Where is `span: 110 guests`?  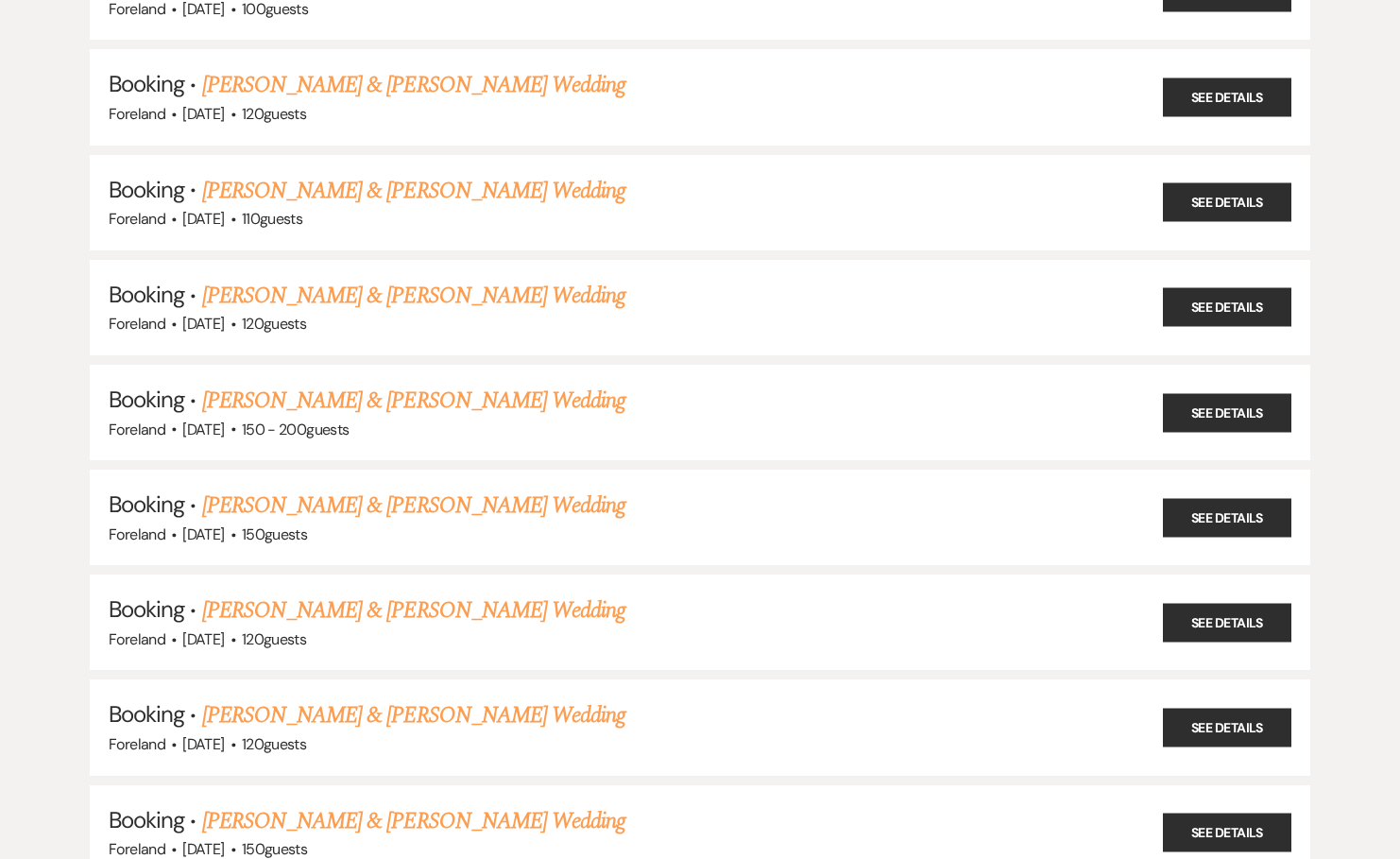
span: 110 guests is located at coordinates (272, 218).